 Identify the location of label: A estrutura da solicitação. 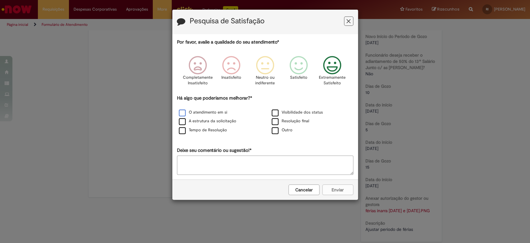
(207, 121).